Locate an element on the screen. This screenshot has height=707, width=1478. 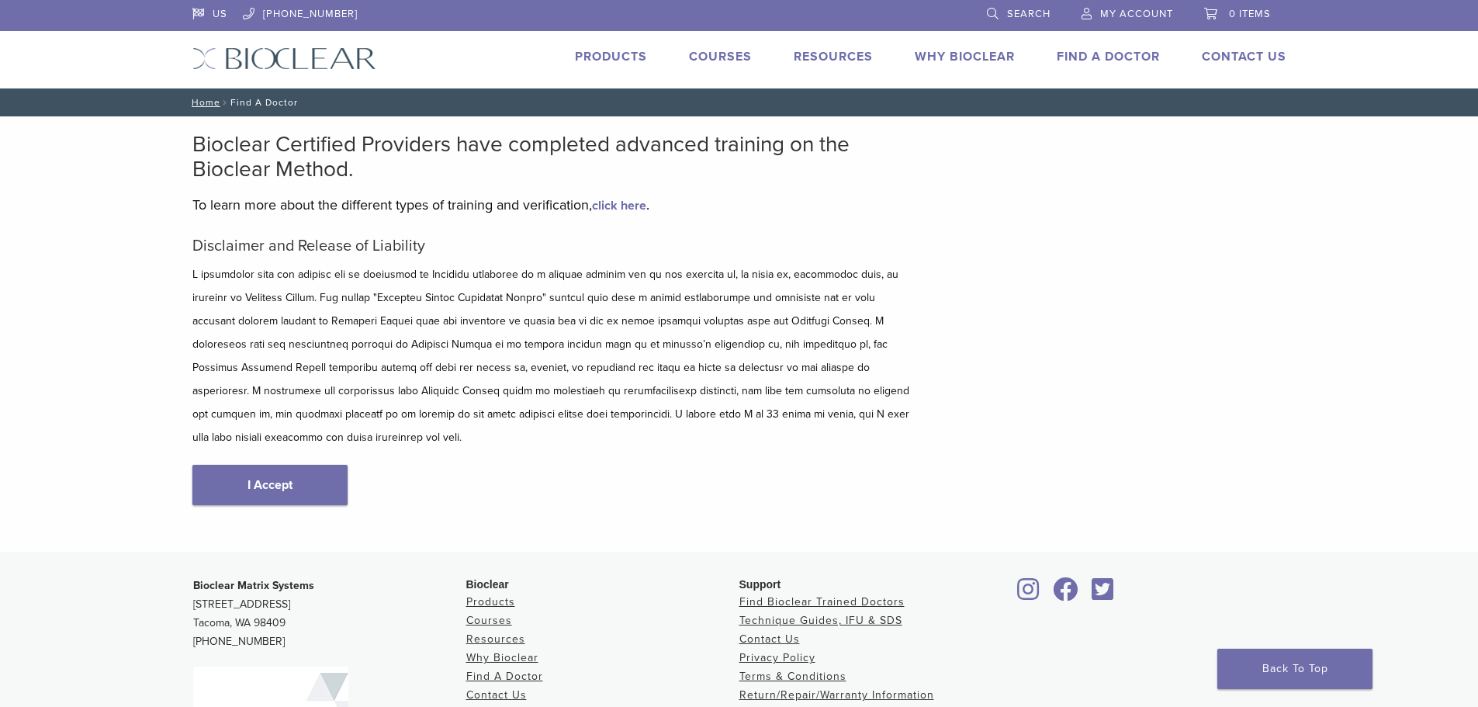
img: Bioclear is located at coordinates (284, 58).